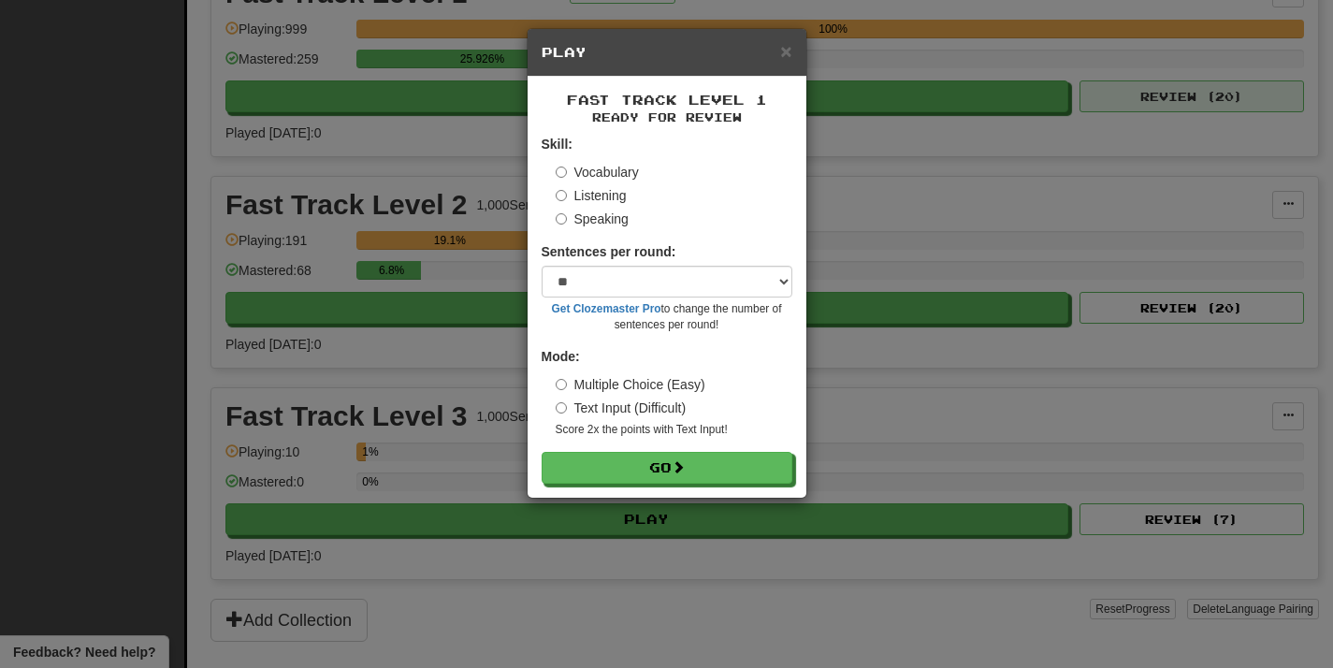 The image size is (1333, 668). I want to click on strong: Mode:, so click(560, 356).